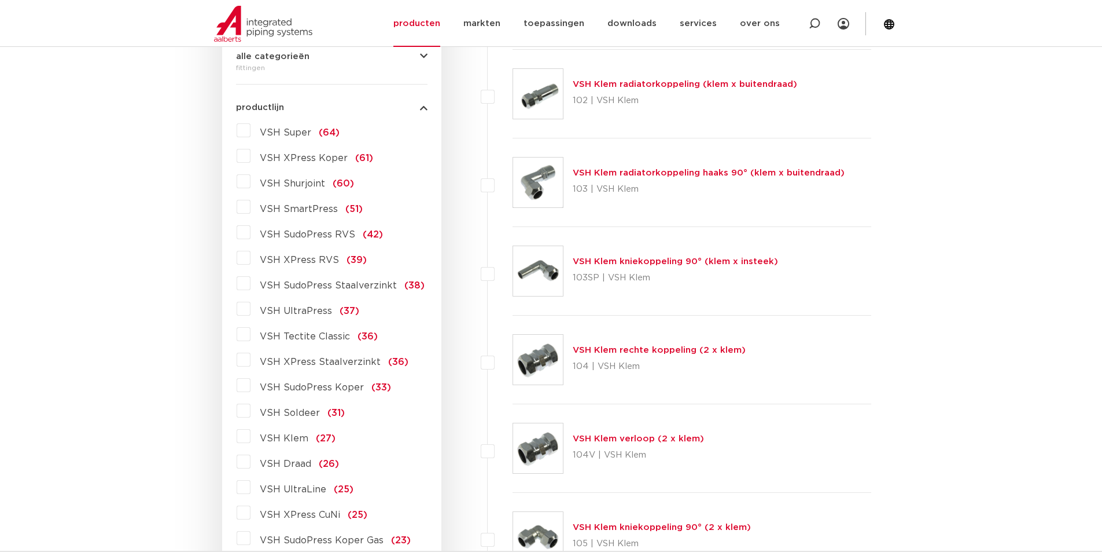  Describe the element at coordinates (675, 278) in the screenshot. I see `p: 103SP | VSH Klem` at that location.